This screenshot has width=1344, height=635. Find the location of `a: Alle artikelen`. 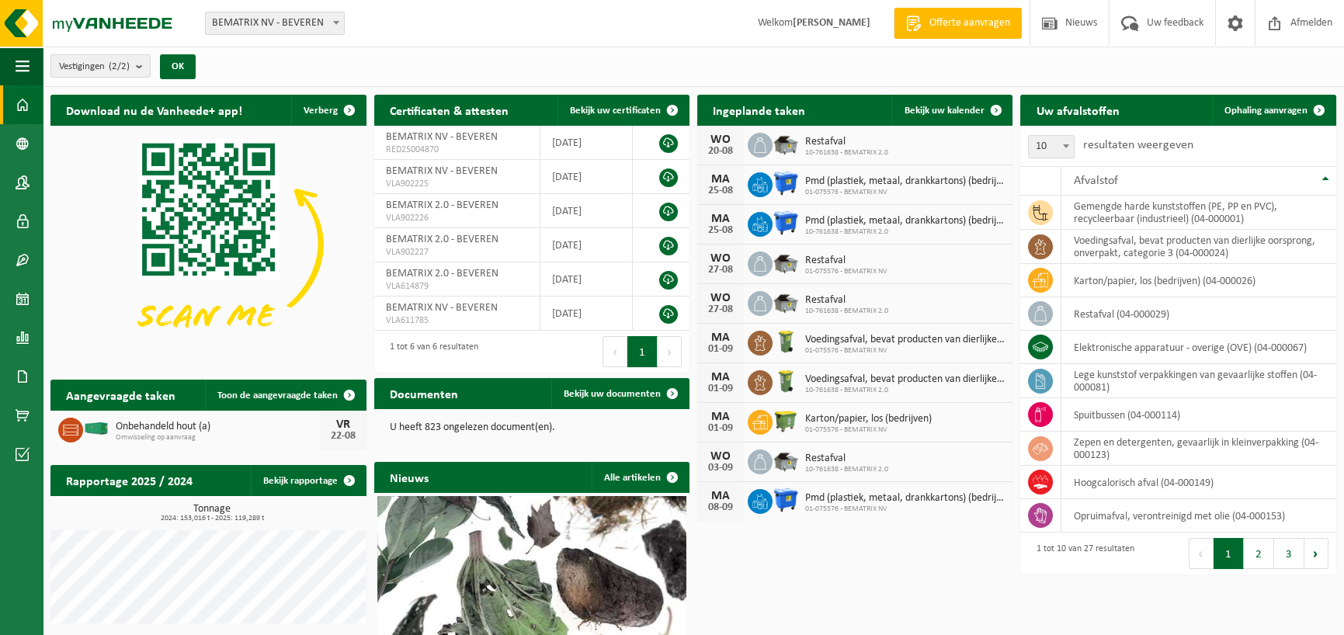

a: Alle artikelen is located at coordinates (640, 478).